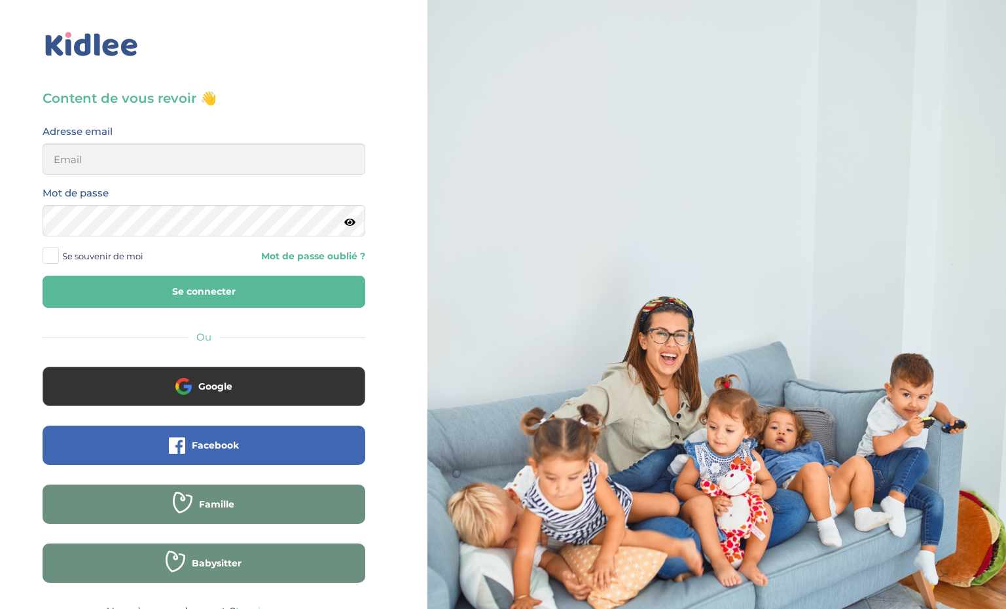 This screenshot has width=1006, height=609. What do you see at coordinates (204, 445) in the screenshot?
I see `button: Facebook` at bounding box center [204, 445].